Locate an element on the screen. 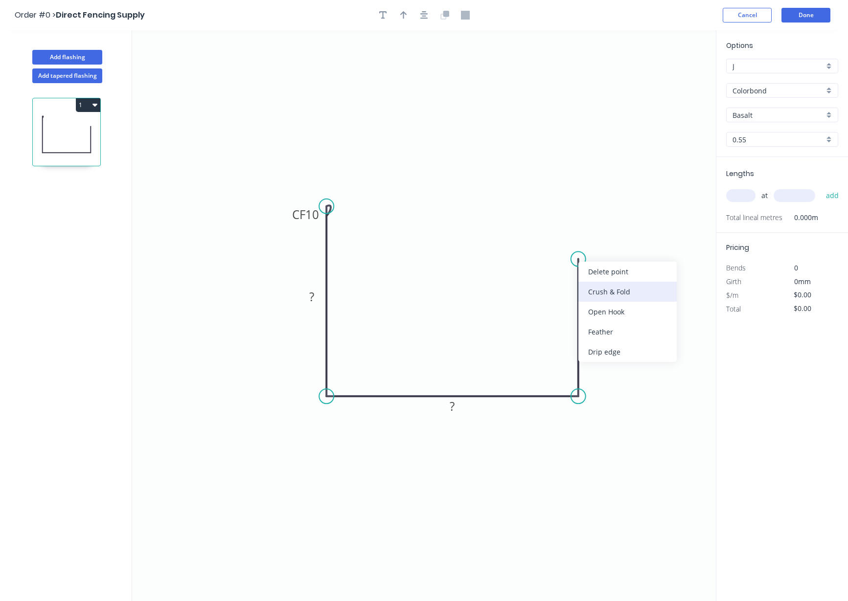  tspan: CF is located at coordinates (299, 214).